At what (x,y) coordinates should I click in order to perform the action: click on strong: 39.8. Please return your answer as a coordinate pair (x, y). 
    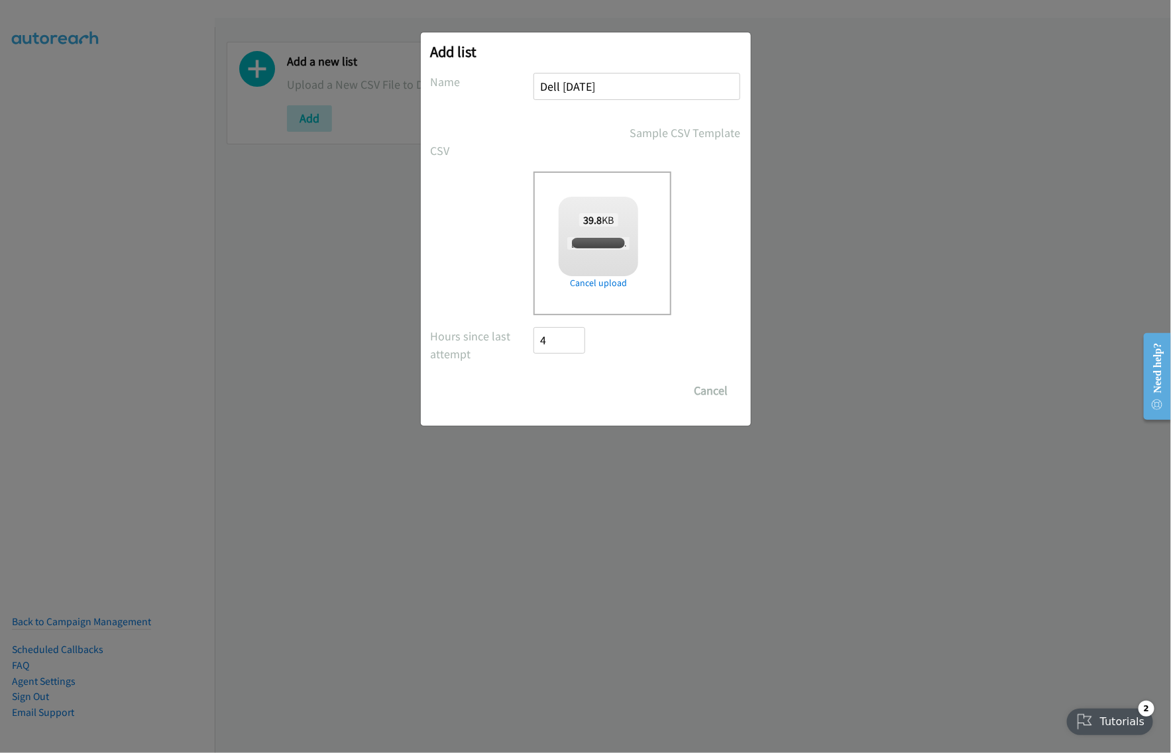
    Looking at the image, I should click on (592, 220).